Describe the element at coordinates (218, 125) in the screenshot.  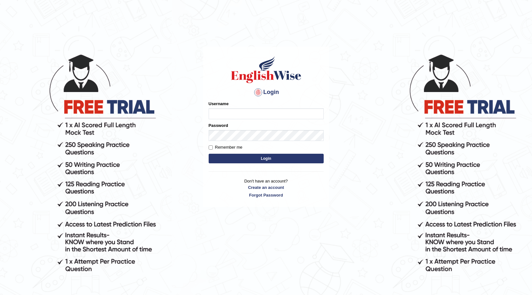
I see `label: Password` at that location.